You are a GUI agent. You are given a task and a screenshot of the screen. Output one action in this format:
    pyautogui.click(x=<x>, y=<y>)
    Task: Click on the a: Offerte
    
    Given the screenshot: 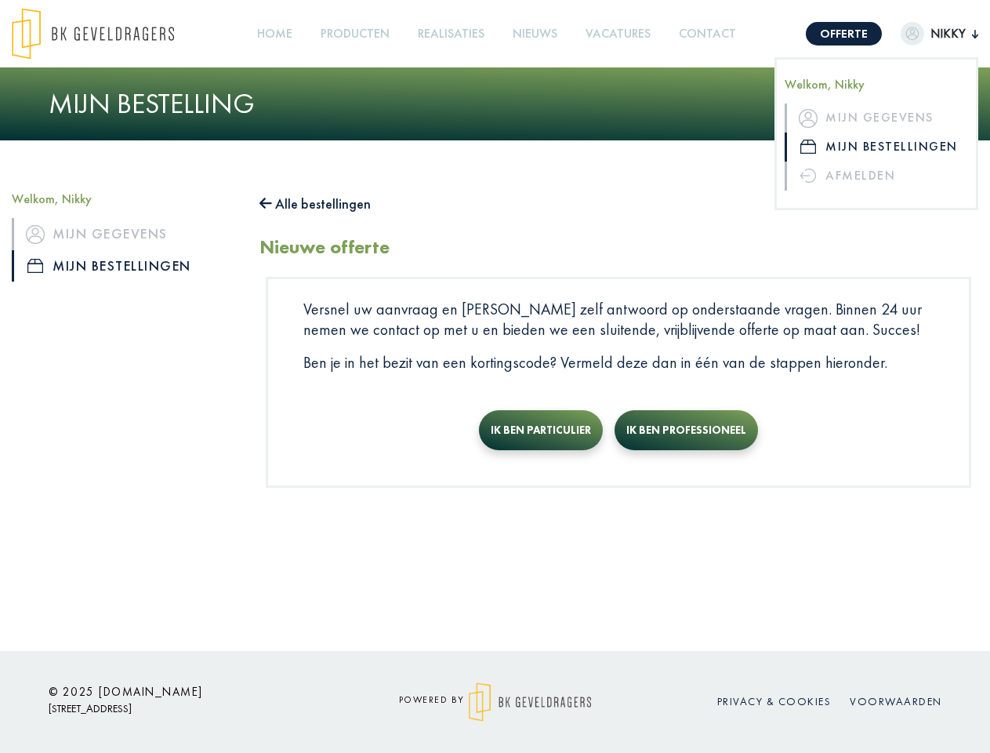 What is the action you would take?
    pyautogui.click(x=844, y=34)
    